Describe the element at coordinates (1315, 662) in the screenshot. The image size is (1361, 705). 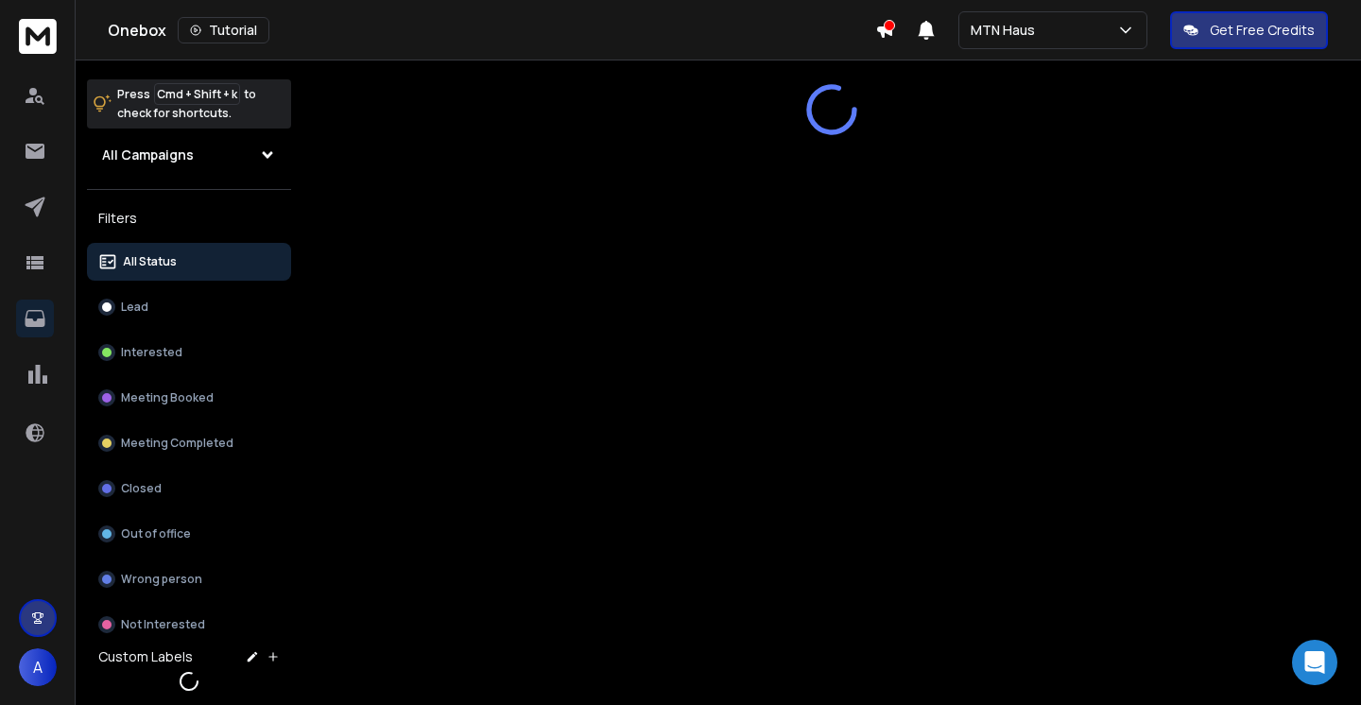
I see `div: Open Intercom Messenger` at that location.